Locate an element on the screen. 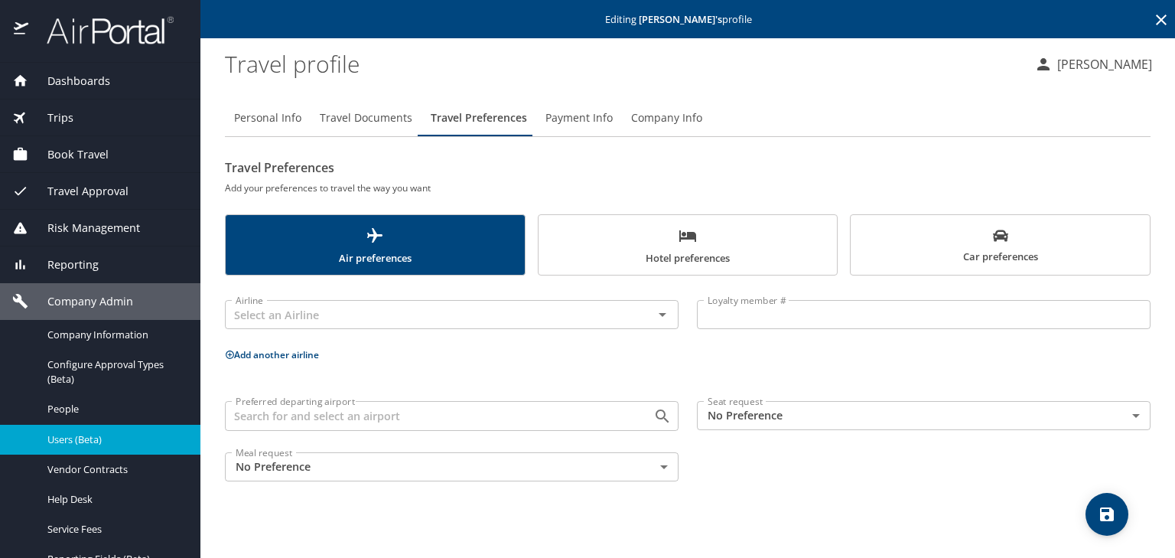  span: Car preferences is located at coordinates (1000, 246).